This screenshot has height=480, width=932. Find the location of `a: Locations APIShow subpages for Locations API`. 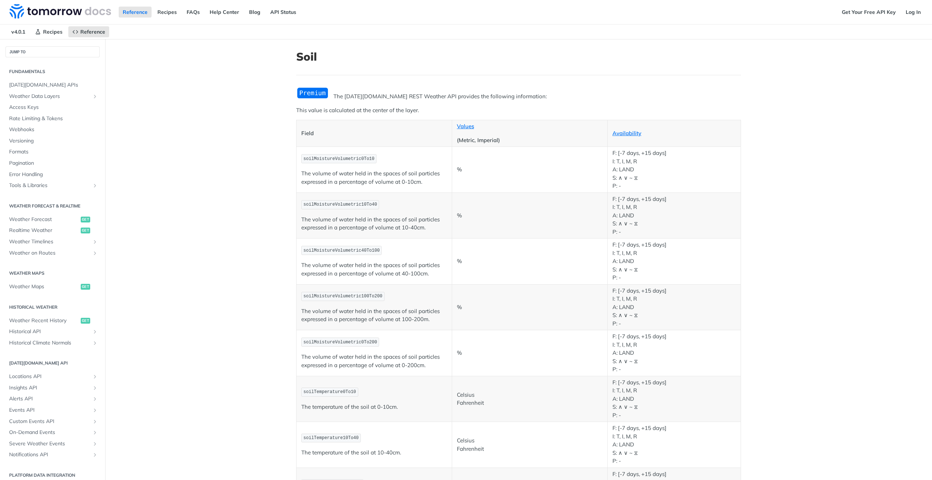

a: Locations APIShow subpages for Locations API is located at coordinates (53, 377).